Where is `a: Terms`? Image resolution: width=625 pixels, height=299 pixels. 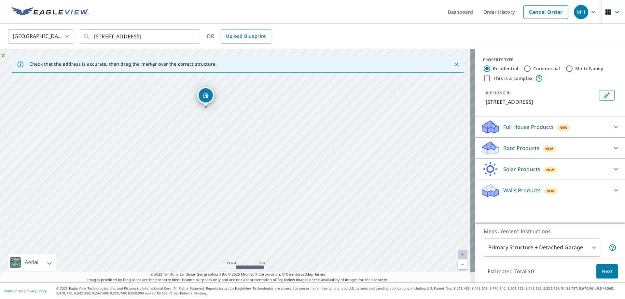
a: Terms is located at coordinates (320, 274).